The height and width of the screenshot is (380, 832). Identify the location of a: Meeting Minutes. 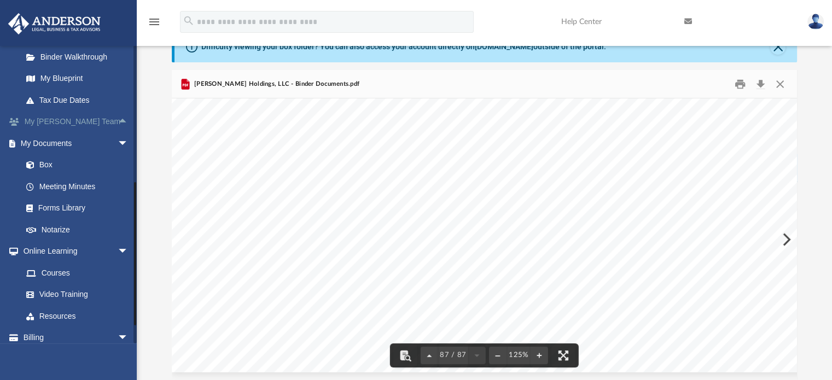
(77, 187).